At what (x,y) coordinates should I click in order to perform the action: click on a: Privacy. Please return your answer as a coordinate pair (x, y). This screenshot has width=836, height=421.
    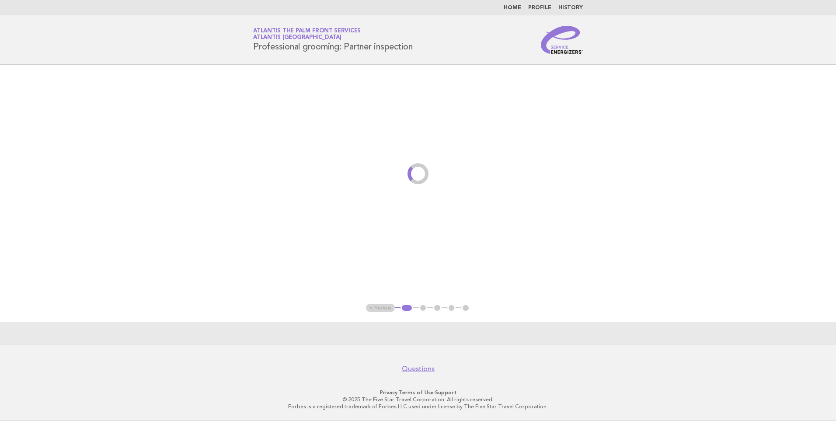
    Looking at the image, I should click on (389, 392).